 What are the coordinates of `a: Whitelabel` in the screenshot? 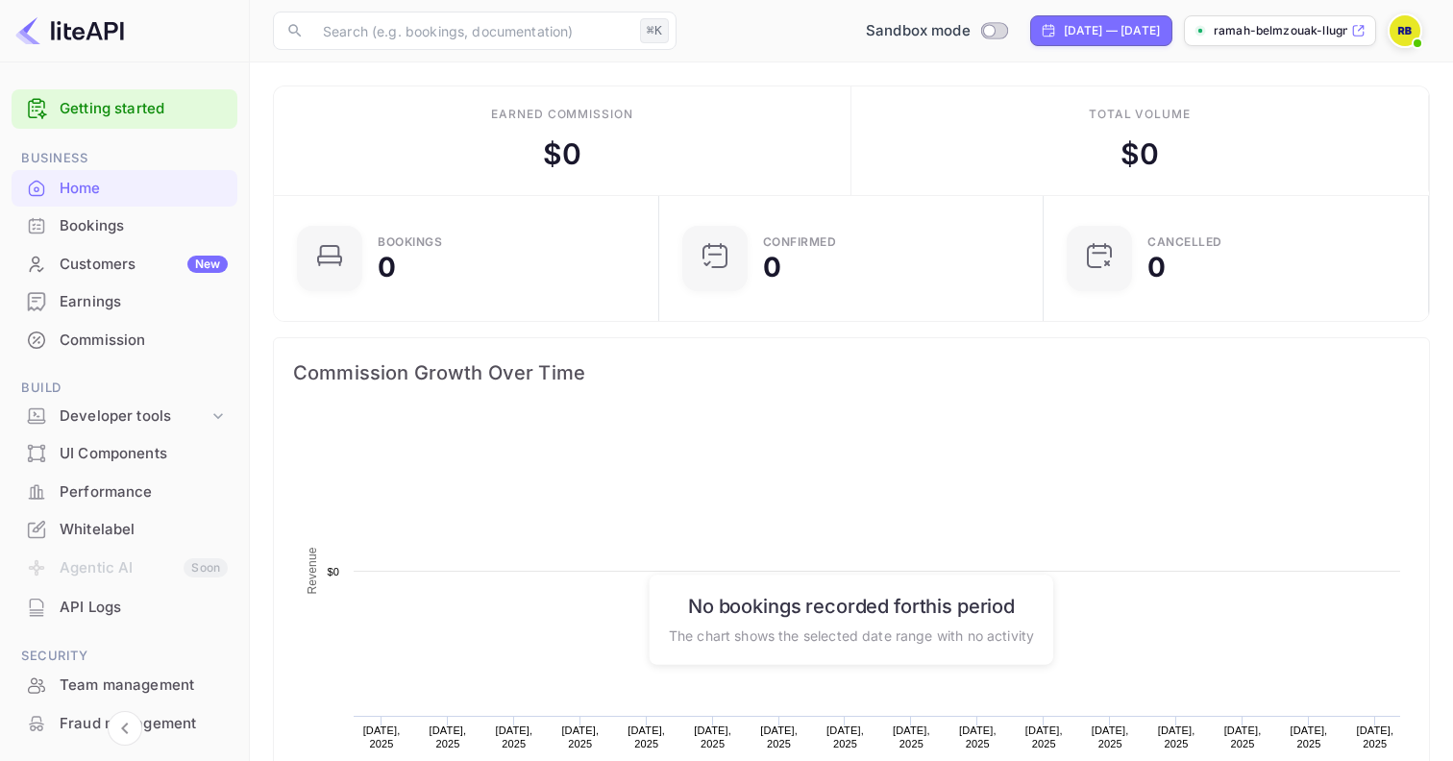 It's located at (124, 529).